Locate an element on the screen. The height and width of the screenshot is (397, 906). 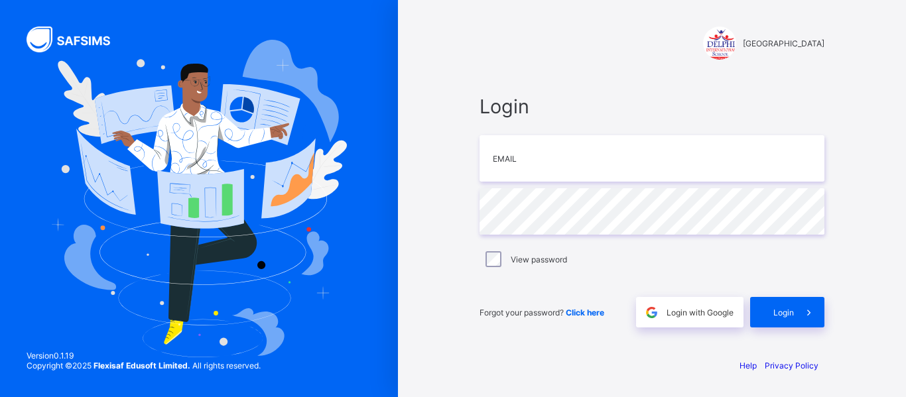
span: Forgot your password? is located at coordinates (542, 312).